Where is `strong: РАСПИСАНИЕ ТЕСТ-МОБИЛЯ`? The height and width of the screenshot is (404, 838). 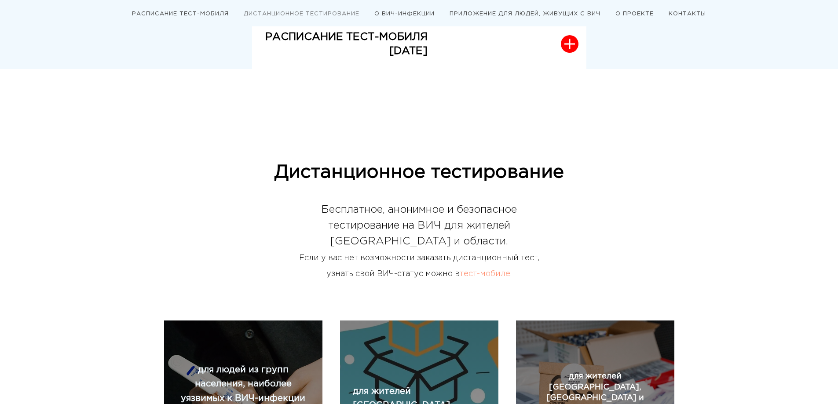
strong: РАСПИСАНИЕ ТЕСТ-МОБИЛЯ is located at coordinates (346, 37).